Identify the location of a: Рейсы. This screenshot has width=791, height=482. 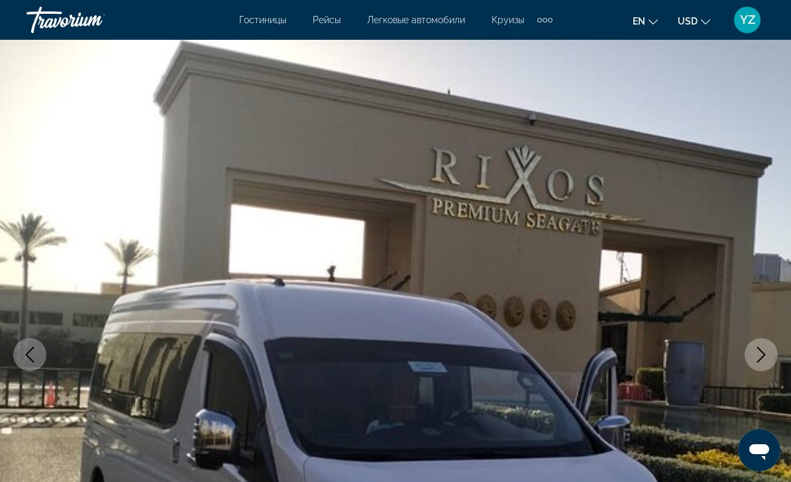
(327, 20).